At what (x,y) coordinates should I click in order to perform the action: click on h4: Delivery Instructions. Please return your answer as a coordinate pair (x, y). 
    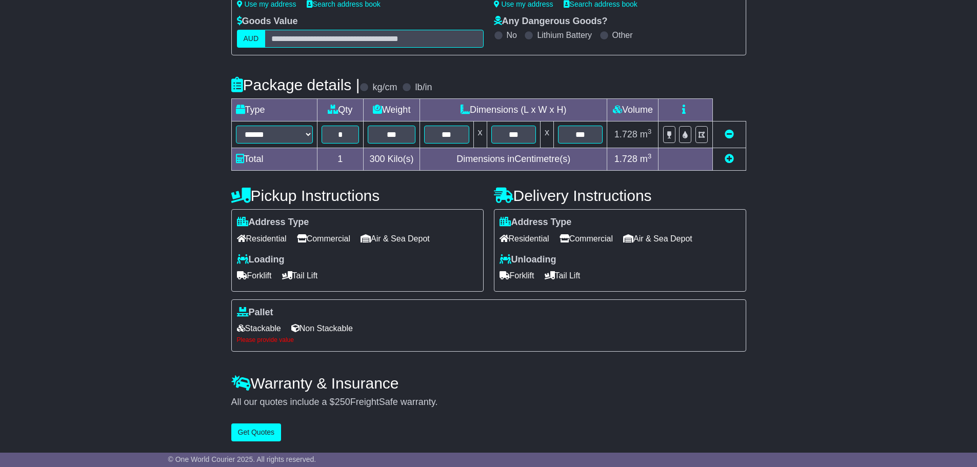
    Looking at the image, I should click on (620, 195).